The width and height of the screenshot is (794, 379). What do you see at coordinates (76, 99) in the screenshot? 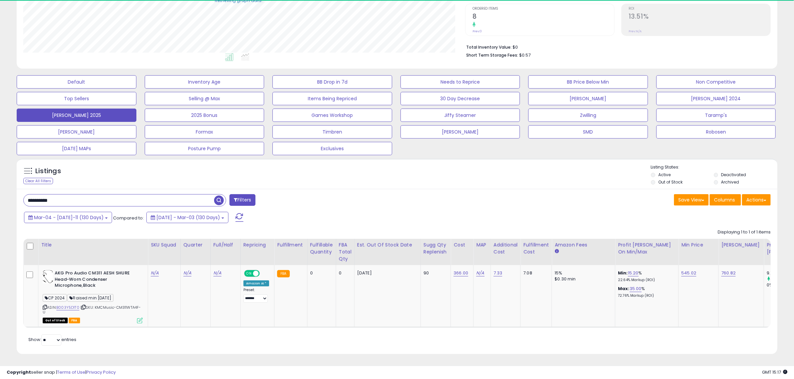
I see `button: Top Sellers` at bounding box center [76, 99].